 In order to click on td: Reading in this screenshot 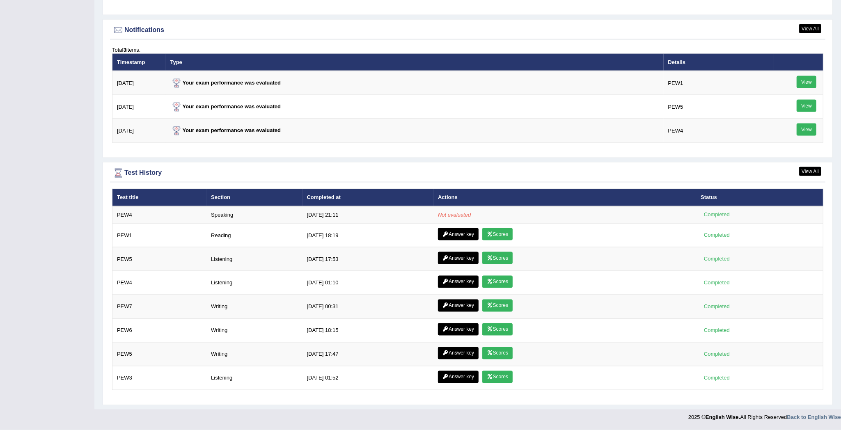, I will do `click(254, 236)`.